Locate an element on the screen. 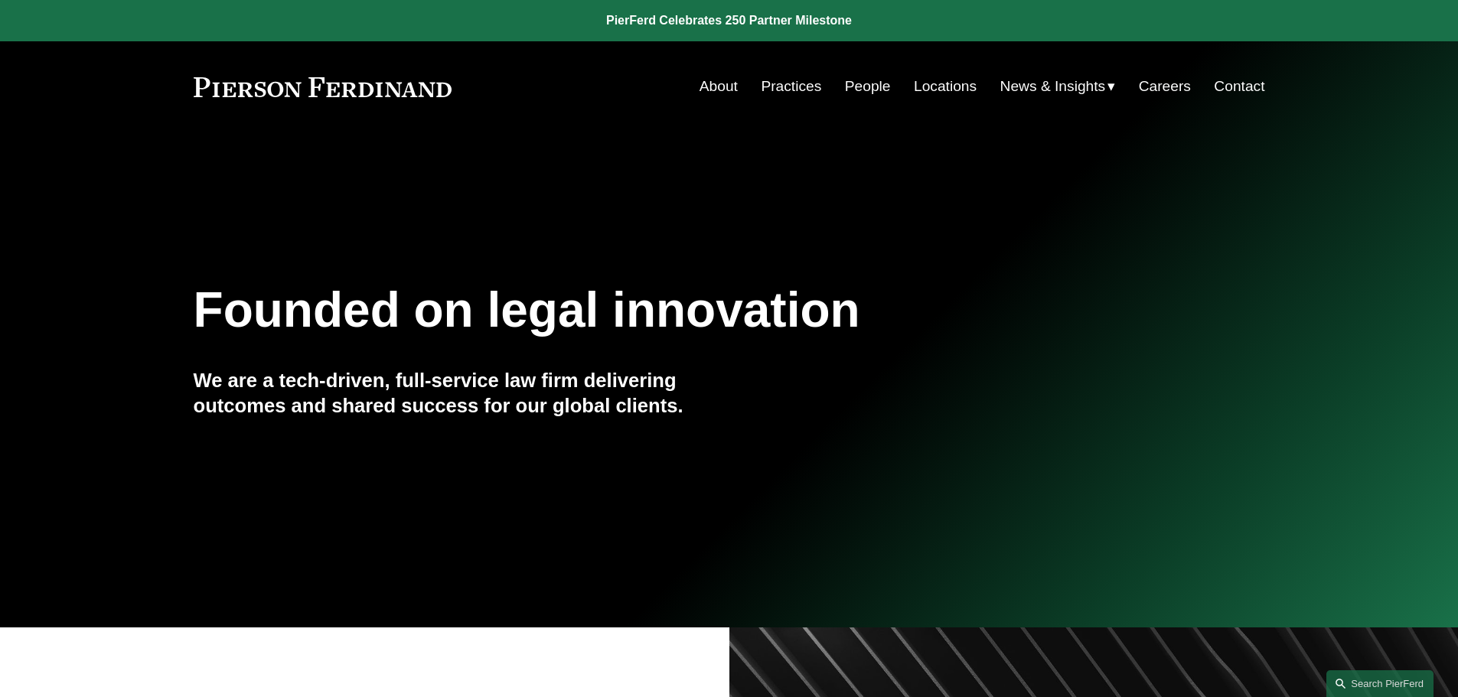 The height and width of the screenshot is (697, 1458). a: Practices is located at coordinates (790, 86).